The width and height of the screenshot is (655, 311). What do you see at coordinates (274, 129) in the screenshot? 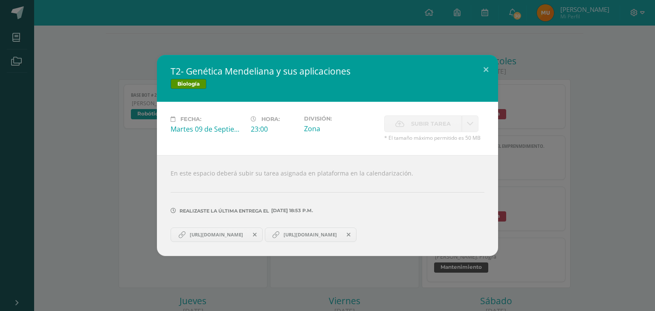
I see `div: 23:00` at bounding box center [274, 129].